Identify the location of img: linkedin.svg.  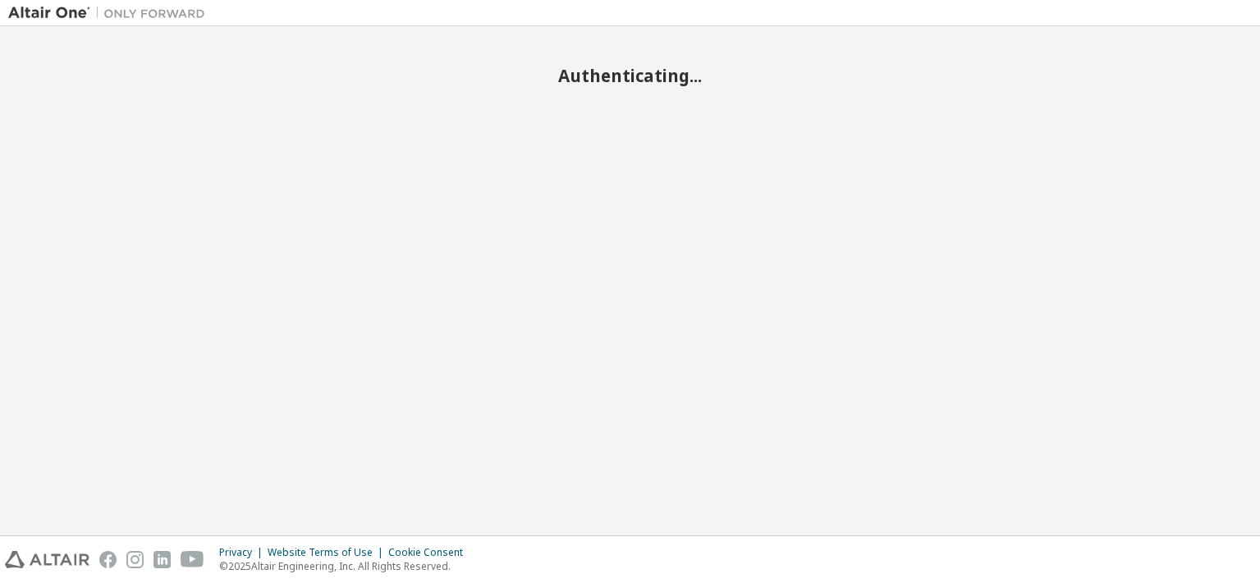
(162, 559).